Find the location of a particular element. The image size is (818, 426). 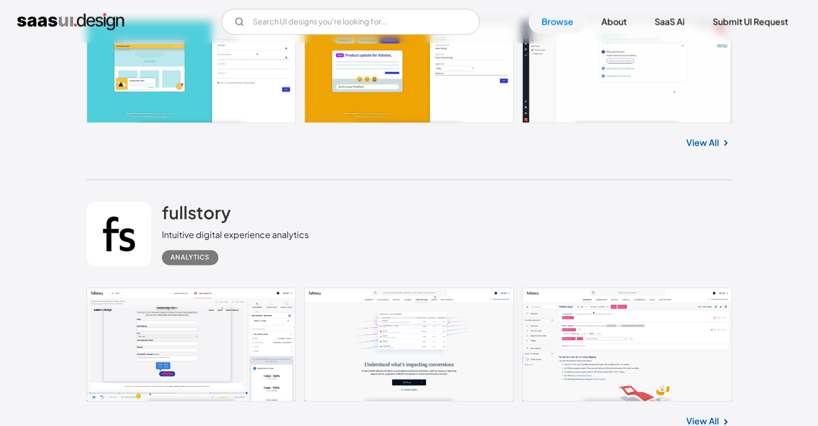

a: home is located at coordinates (70, 22).